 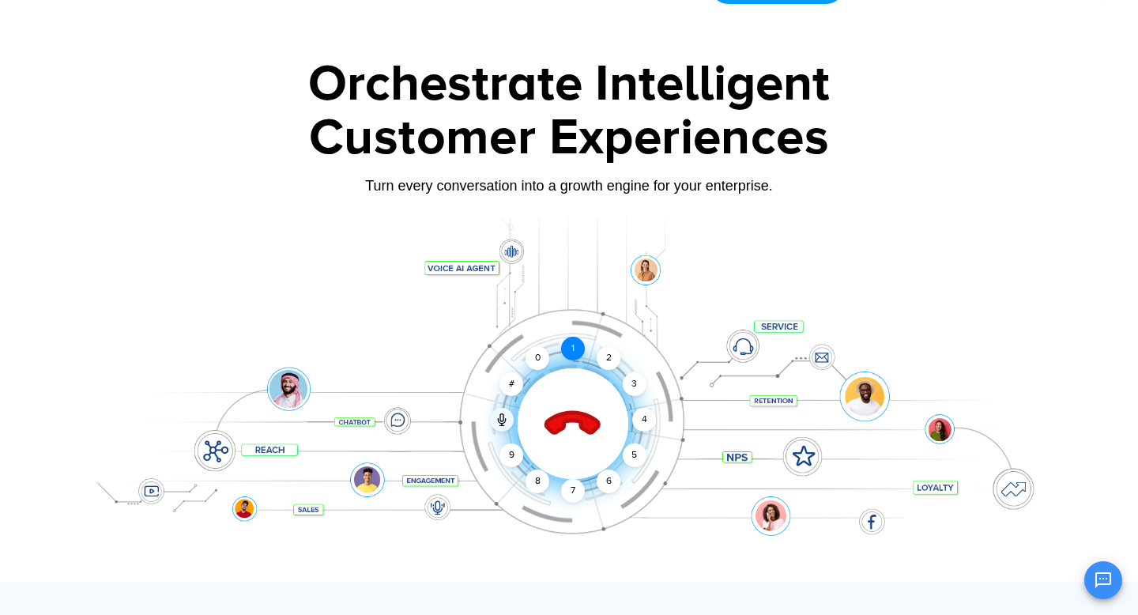 What do you see at coordinates (573, 491) in the screenshot?
I see `div: 7` at bounding box center [573, 491].